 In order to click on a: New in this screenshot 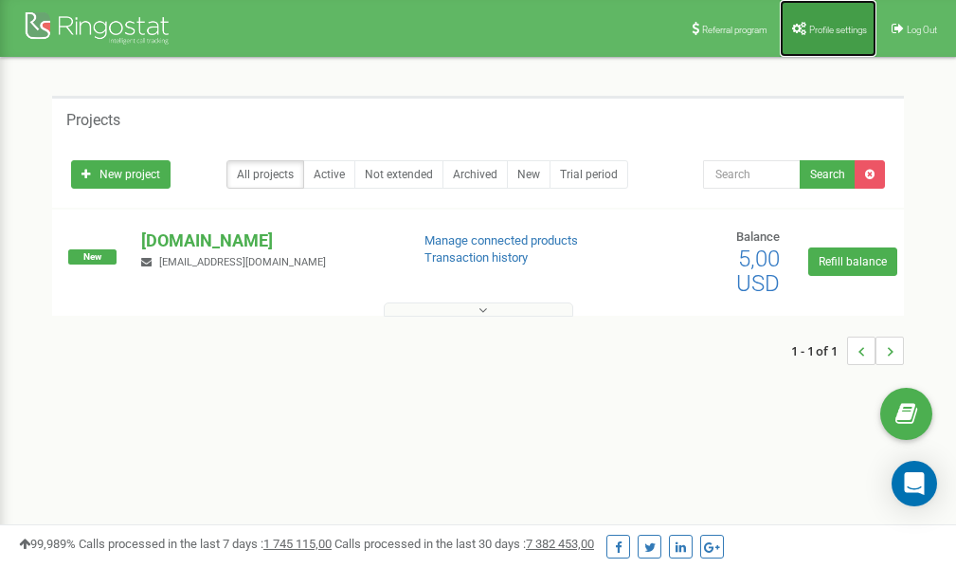, I will do `click(529, 174)`.